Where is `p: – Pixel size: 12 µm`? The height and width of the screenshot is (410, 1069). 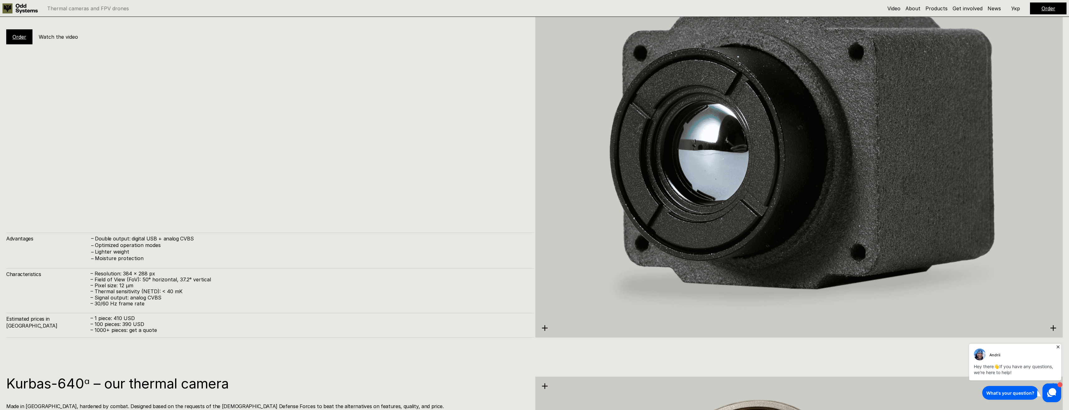 p: – Pixel size: 12 µm is located at coordinates (309, 285).